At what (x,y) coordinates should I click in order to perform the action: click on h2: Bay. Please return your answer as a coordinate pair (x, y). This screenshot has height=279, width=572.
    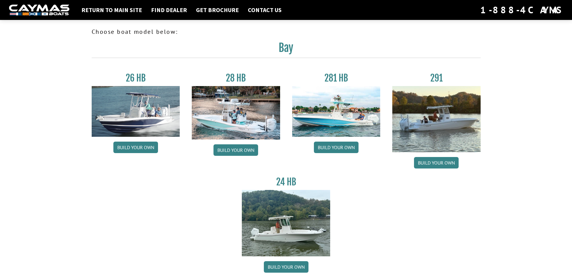
    Looking at the image, I should click on (286, 49).